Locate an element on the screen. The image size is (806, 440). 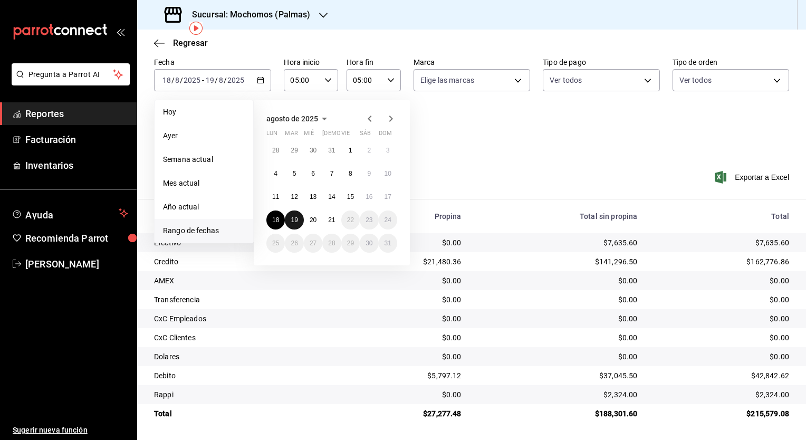
button: 13 de agosto de 2025 is located at coordinates (313, 197).